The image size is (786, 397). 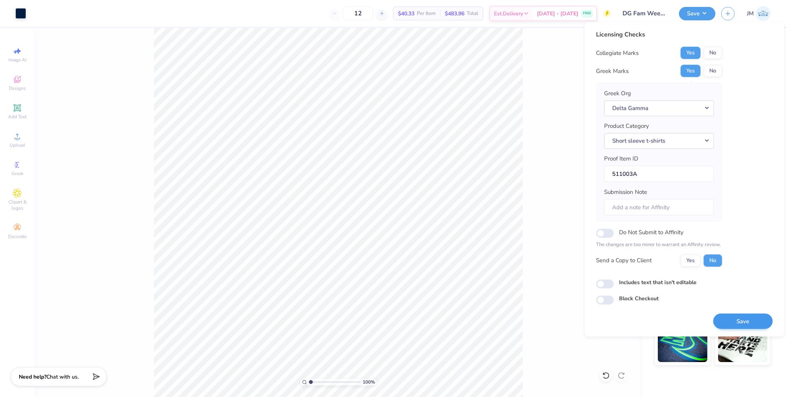 I want to click on label: Product Category, so click(x=627, y=126).